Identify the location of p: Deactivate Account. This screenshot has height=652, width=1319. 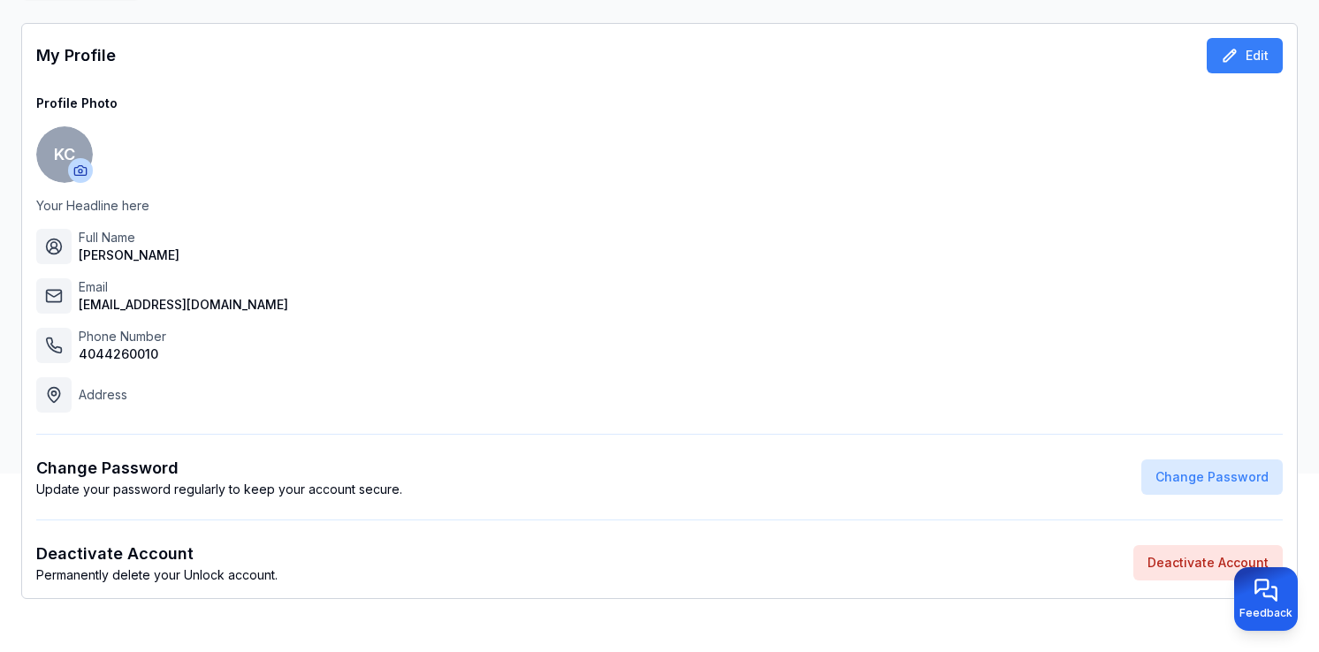
(156, 554).